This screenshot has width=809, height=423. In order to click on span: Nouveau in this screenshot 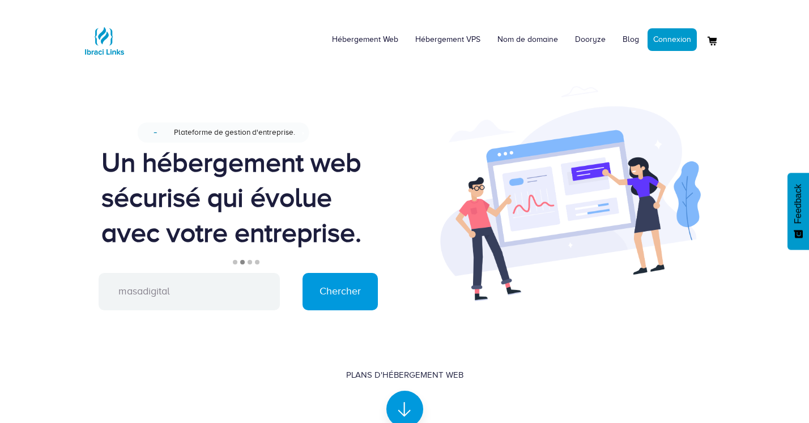, I will do `click(155, 133)`.